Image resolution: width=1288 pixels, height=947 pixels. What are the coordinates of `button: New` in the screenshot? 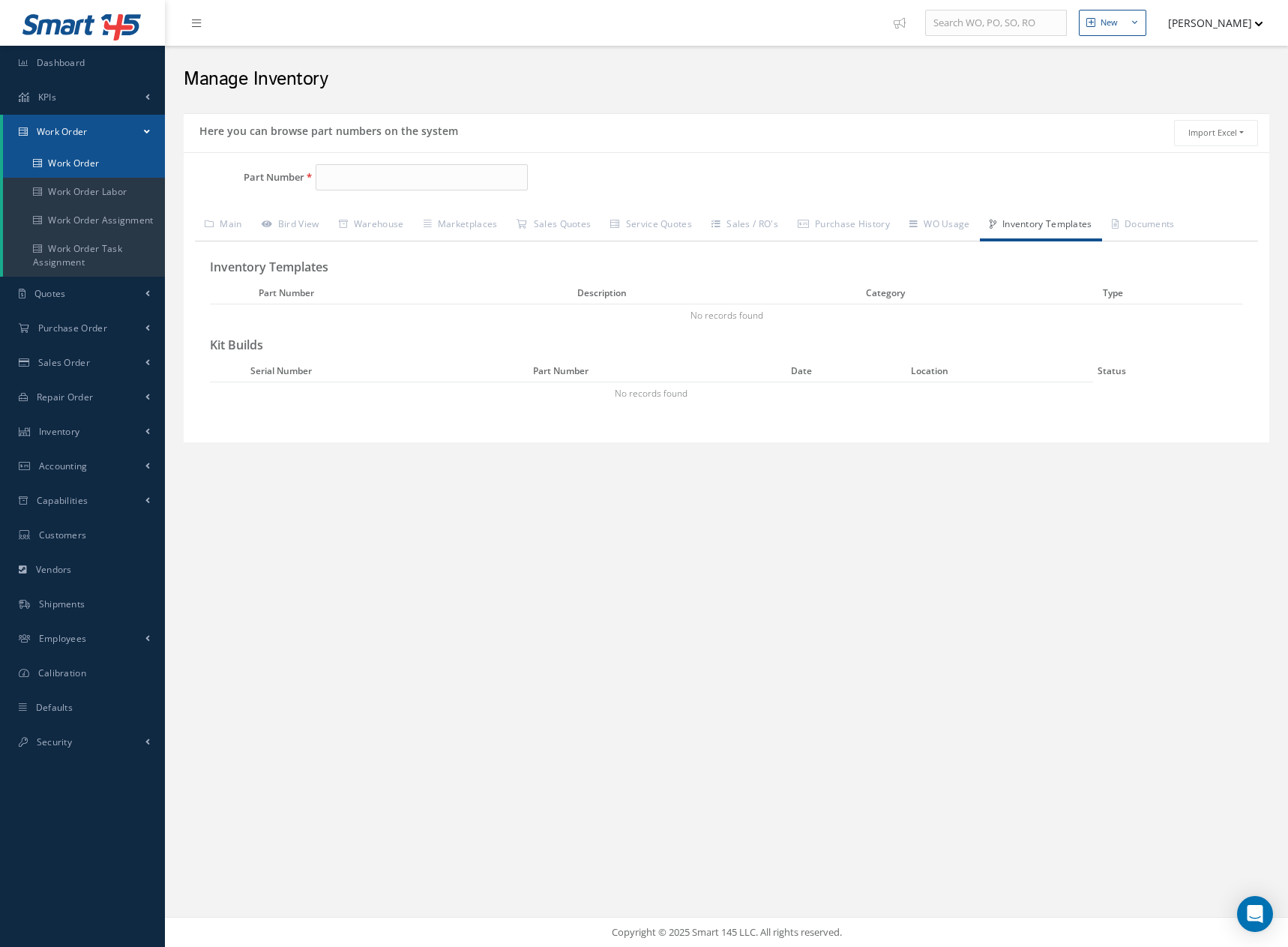 It's located at (1112, 23).